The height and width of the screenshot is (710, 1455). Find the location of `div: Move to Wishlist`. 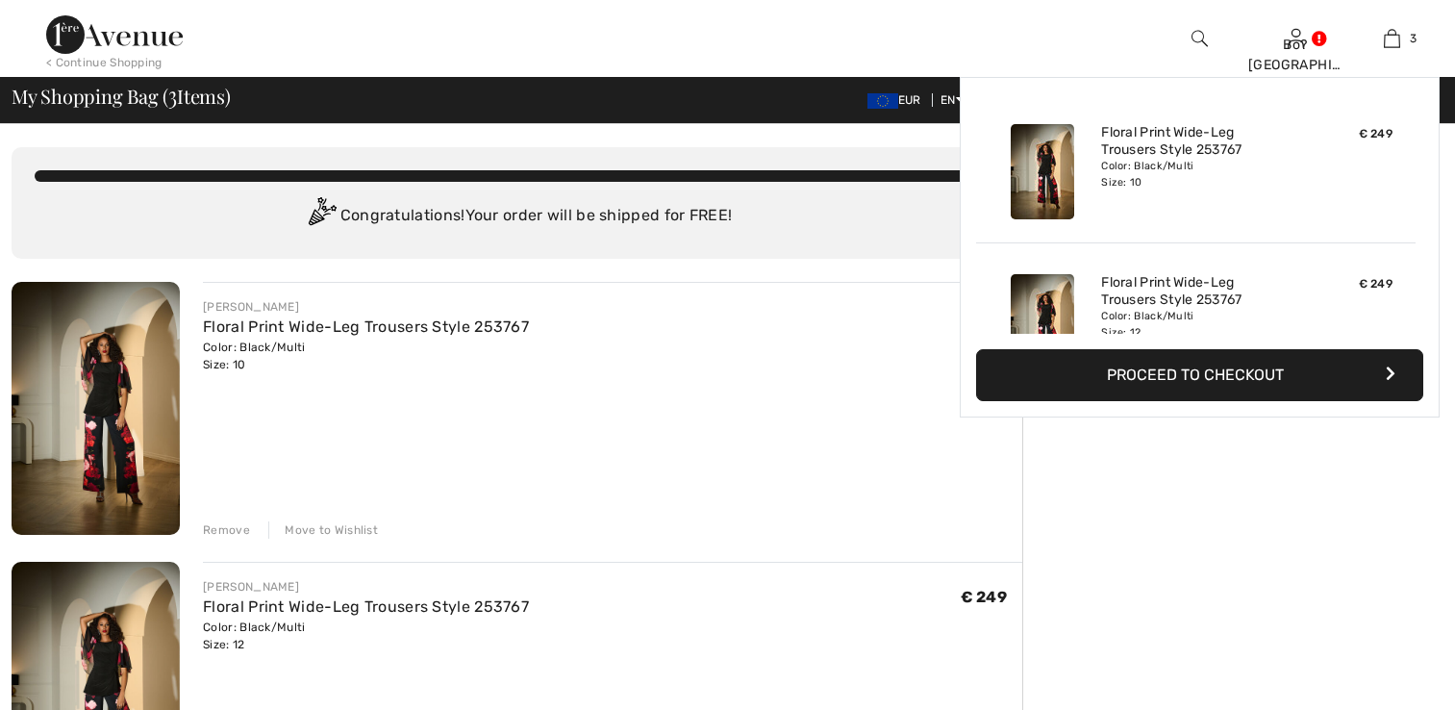

div: Move to Wishlist is located at coordinates (323, 530).